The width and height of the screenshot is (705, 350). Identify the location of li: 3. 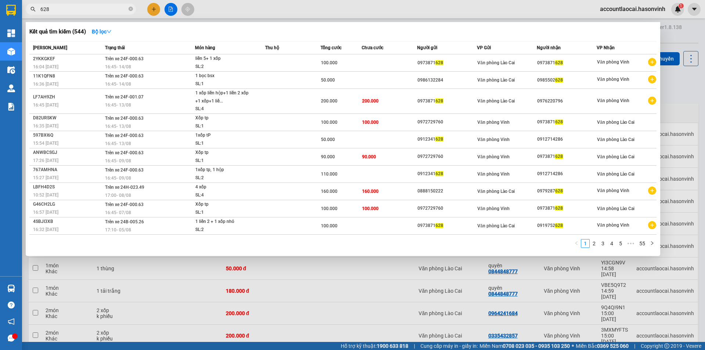
(603, 244).